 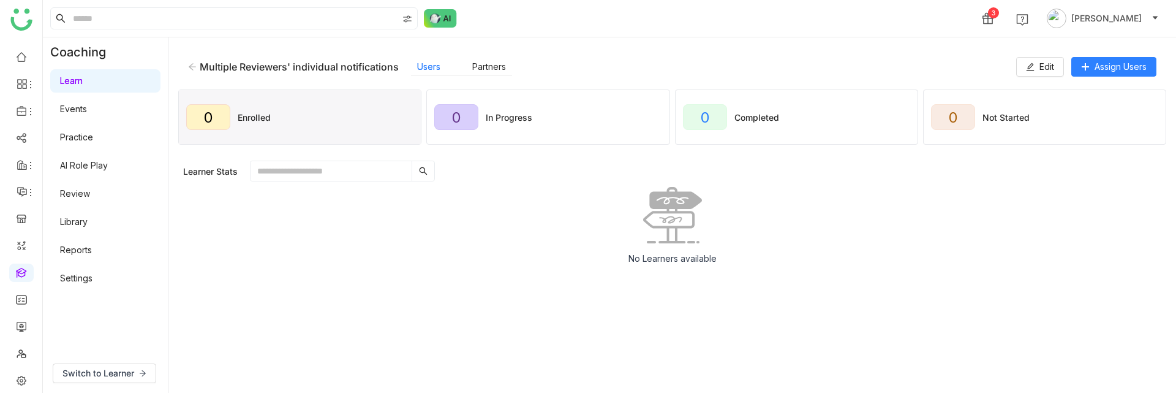 I want to click on button: Edit, so click(x=1040, y=67).